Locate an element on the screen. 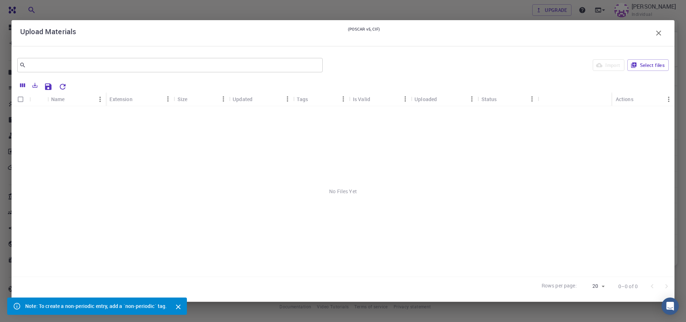 Image resolution: width=686 pixels, height=322 pixels. span: Support is located at coordinates (27, 8).